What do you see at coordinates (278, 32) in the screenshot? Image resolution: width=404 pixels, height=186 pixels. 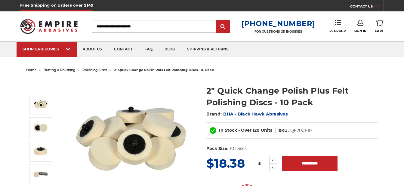 I see `p: FOR QUESTIONS OR INQUIRIES` at bounding box center [278, 32].